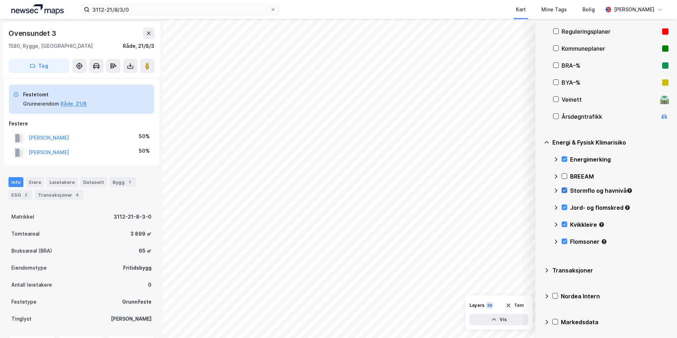 The image size is (677, 338). Describe the element at coordinates (610, 66) in the screenshot. I see `div: BRA–%` at that location.